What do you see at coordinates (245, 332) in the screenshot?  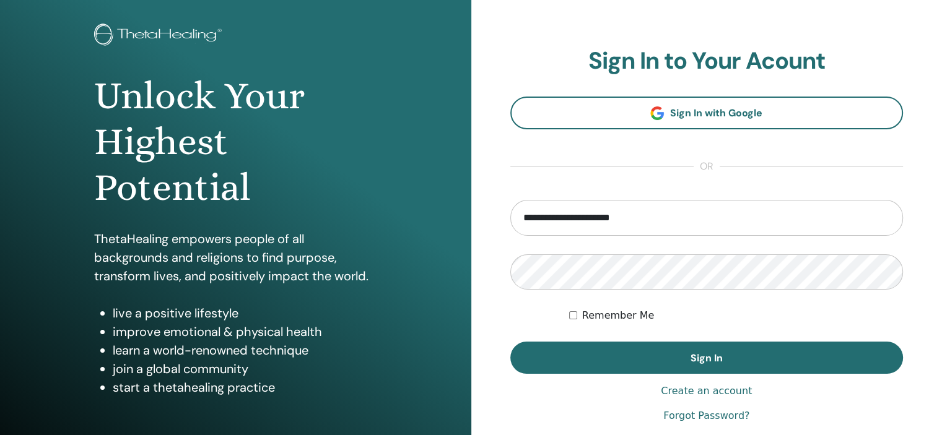 I see `li: improve emotional & physical health` at bounding box center [245, 332].